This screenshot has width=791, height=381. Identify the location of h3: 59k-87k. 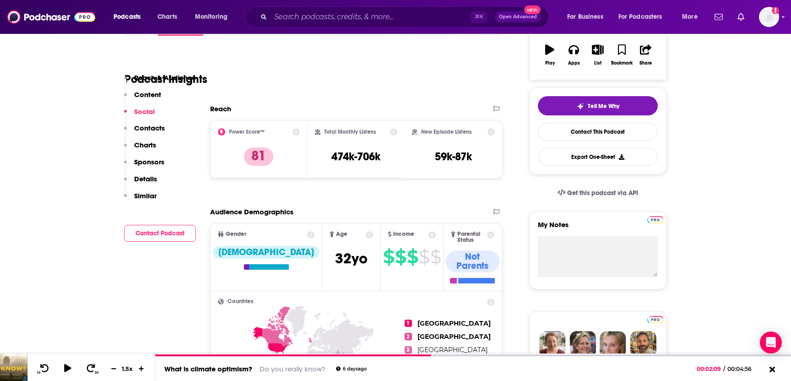
(453, 157).